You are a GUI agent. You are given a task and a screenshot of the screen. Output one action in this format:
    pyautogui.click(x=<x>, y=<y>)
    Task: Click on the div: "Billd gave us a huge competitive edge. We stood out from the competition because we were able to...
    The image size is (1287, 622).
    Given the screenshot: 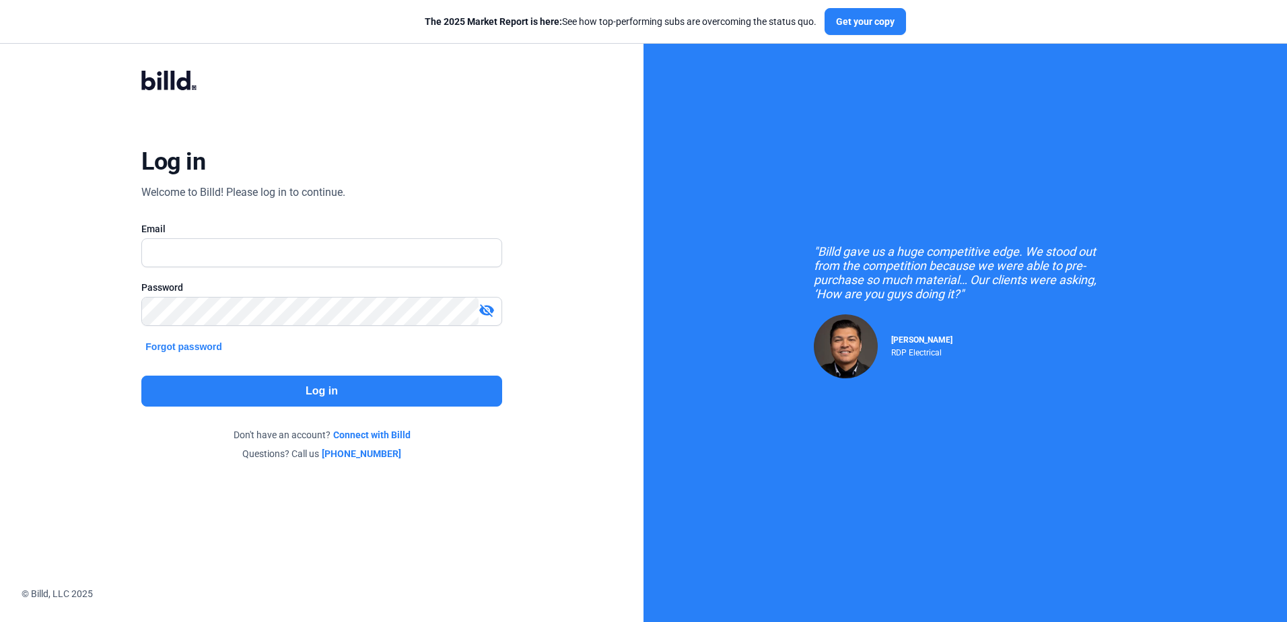 What is the action you would take?
    pyautogui.click(x=966, y=273)
    